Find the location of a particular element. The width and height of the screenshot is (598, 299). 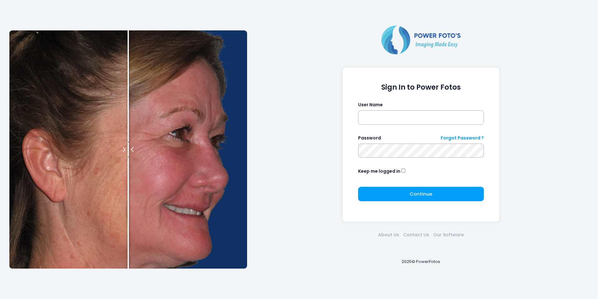

div: 2025© PowerFotos is located at coordinates (421, 261).